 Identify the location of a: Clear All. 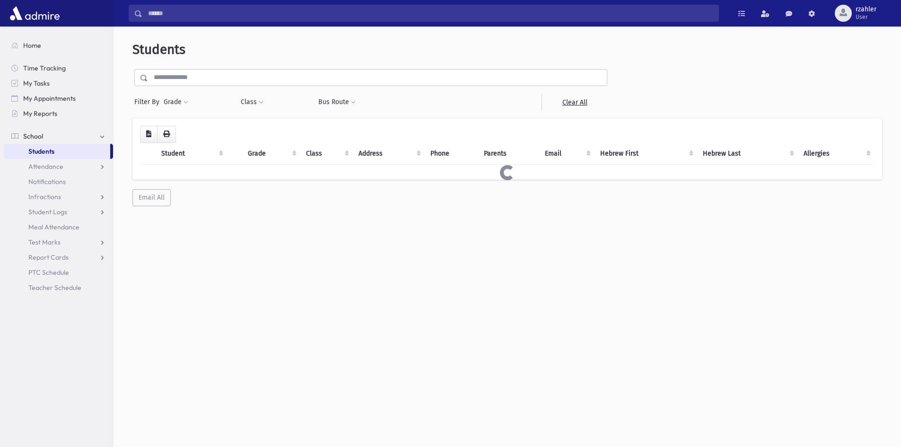
(574, 102).